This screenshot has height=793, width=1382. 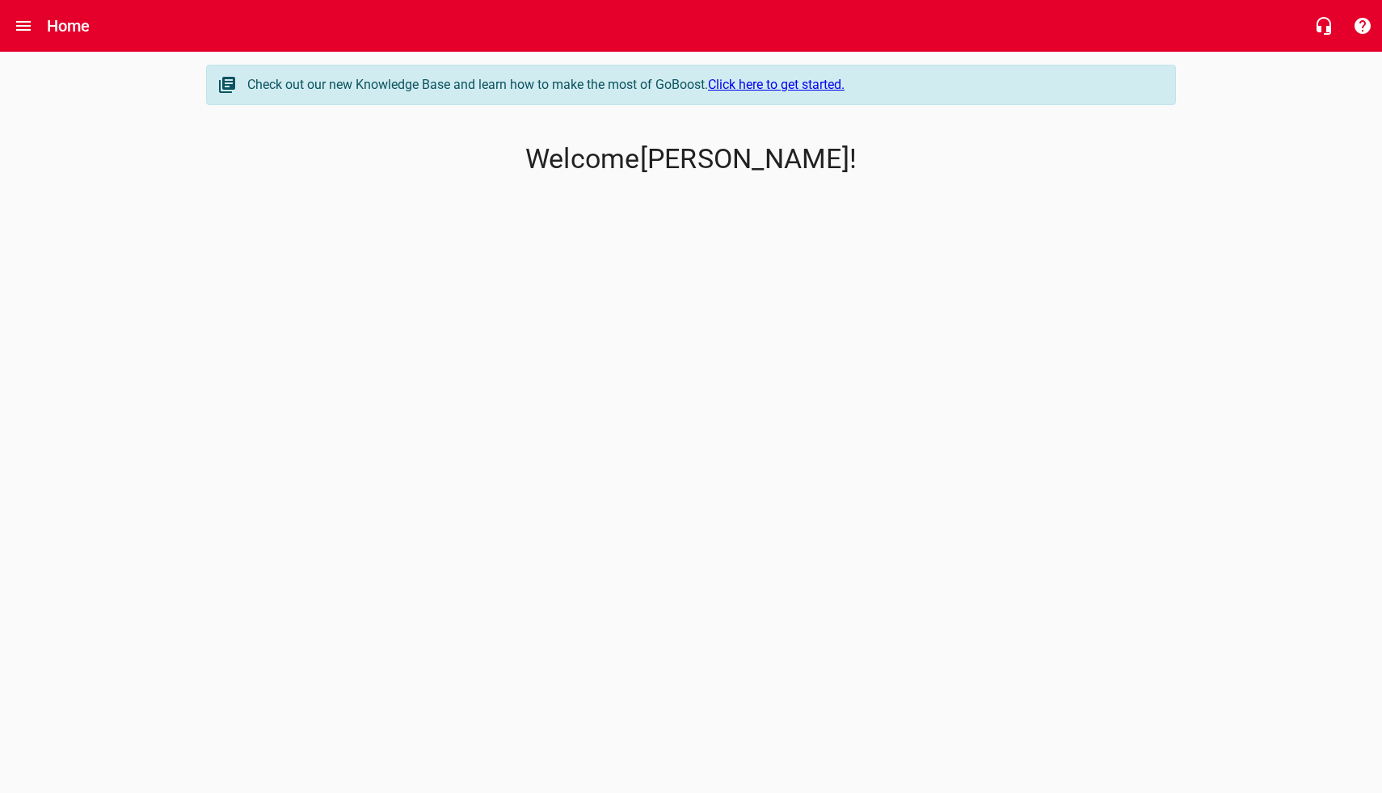 What do you see at coordinates (1363, 26) in the screenshot?
I see `button: Support Portal` at bounding box center [1363, 26].